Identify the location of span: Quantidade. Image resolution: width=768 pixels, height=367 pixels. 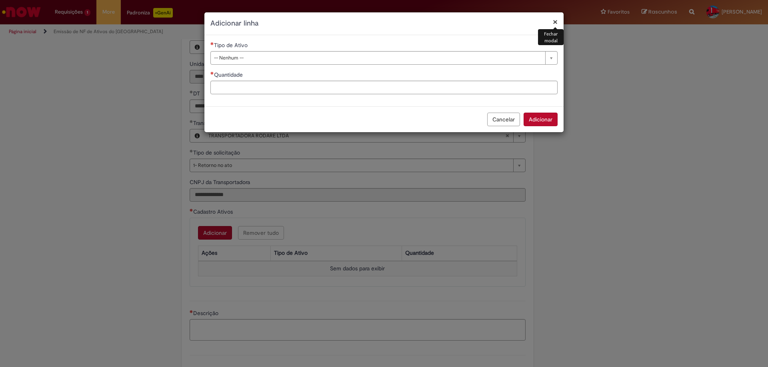
(229, 75).